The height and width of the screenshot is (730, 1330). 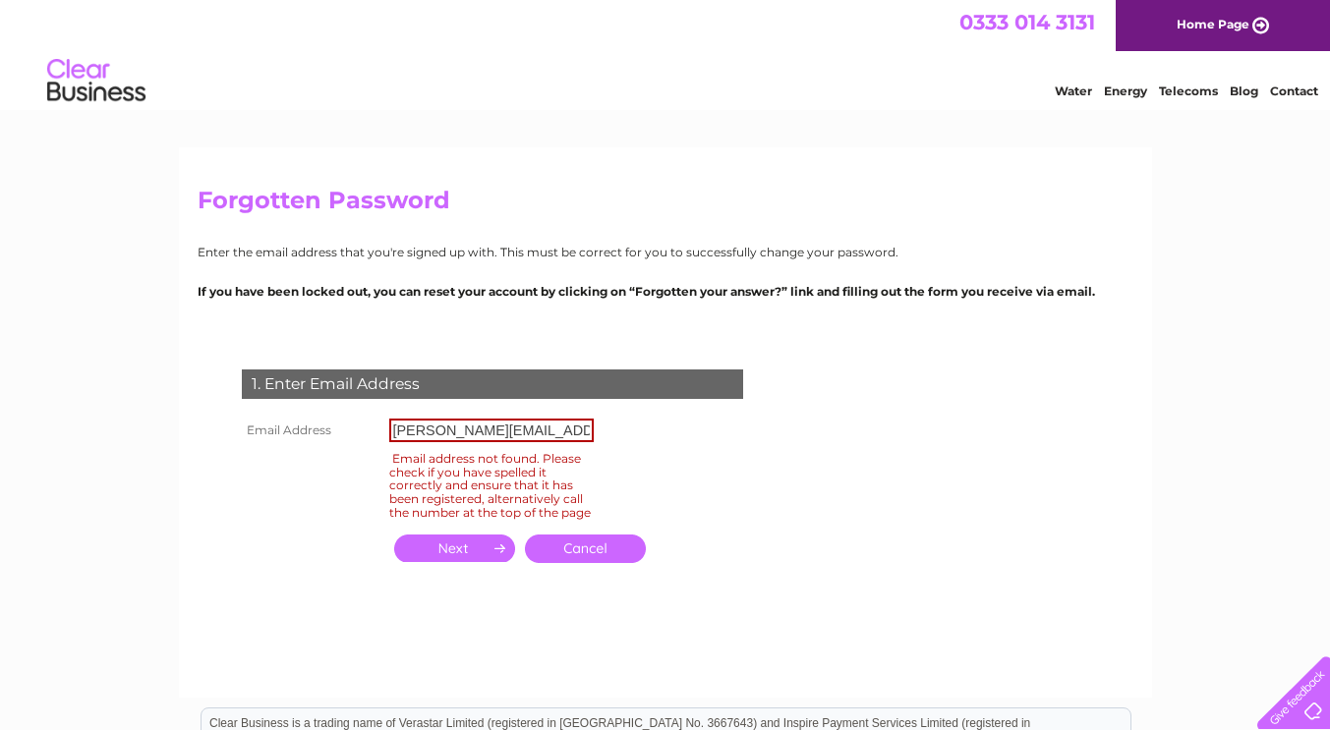 What do you see at coordinates (96, 81) in the screenshot?
I see `img: logo.png` at bounding box center [96, 81].